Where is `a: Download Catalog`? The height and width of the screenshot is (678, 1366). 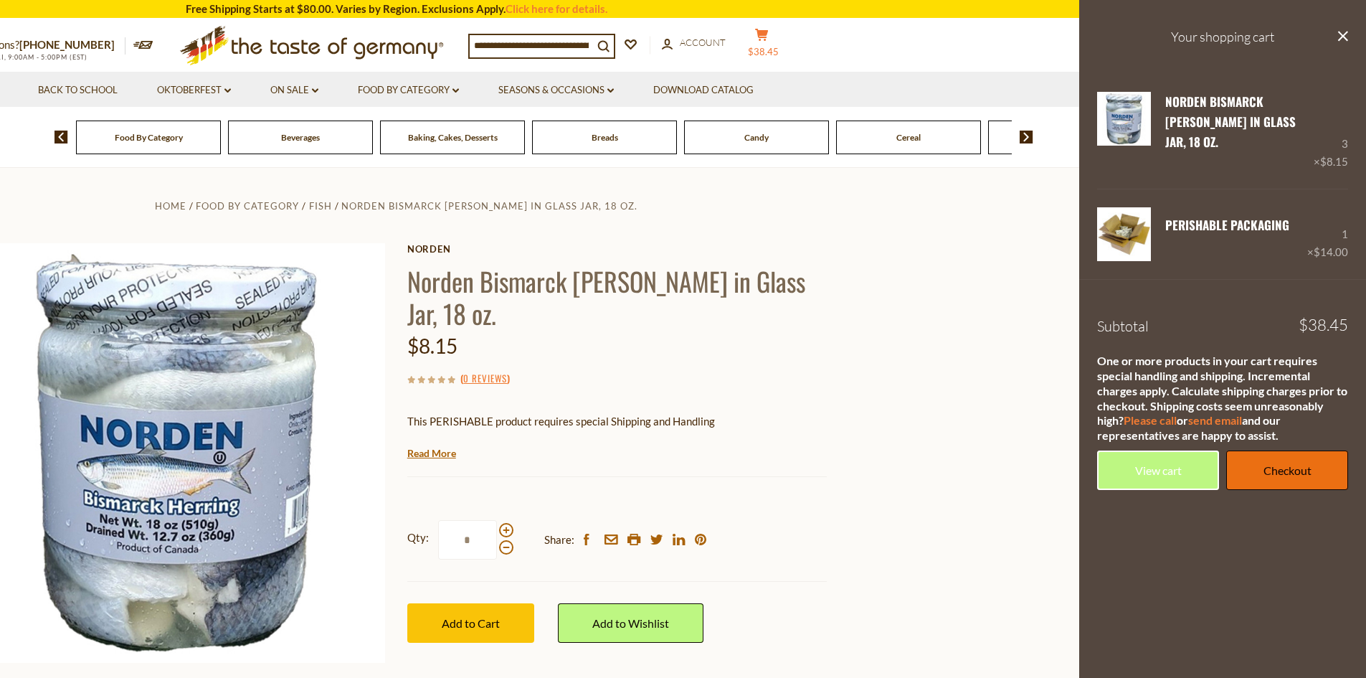
a: Download Catalog is located at coordinates (704, 90).